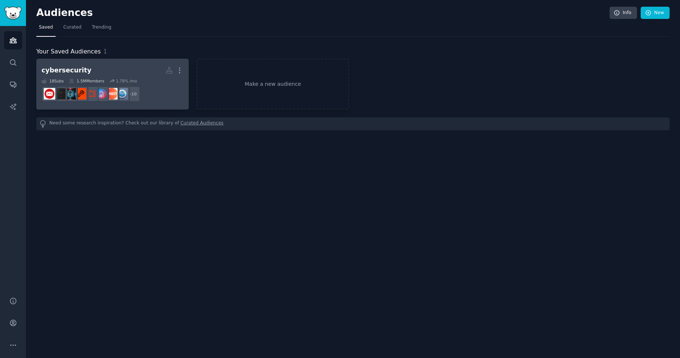  What do you see at coordinates (102, 27) in the screenshot?
I see `span: Trending` at bounding box center [102, 27].